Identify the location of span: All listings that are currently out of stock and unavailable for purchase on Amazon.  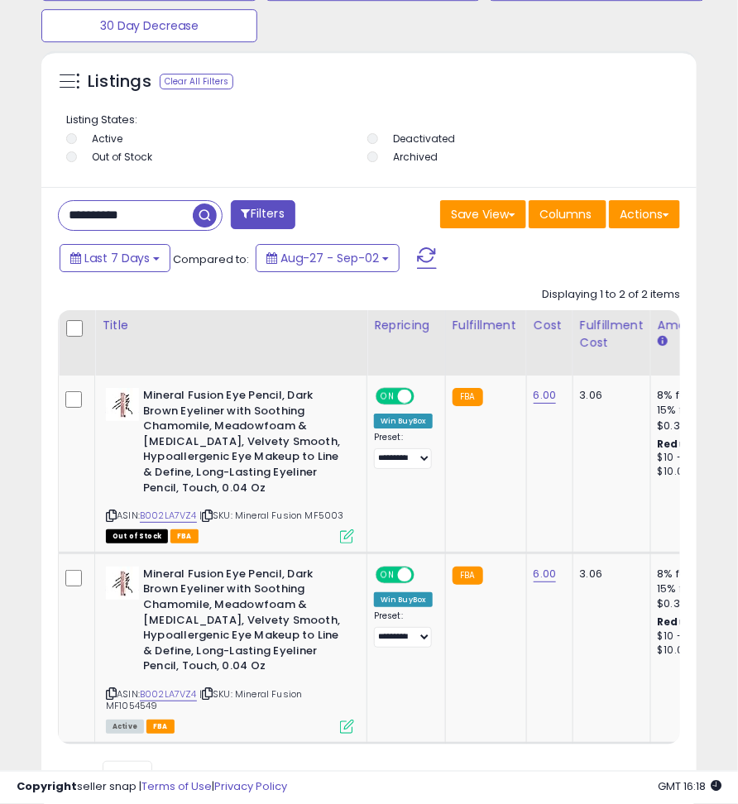
(137, 536).